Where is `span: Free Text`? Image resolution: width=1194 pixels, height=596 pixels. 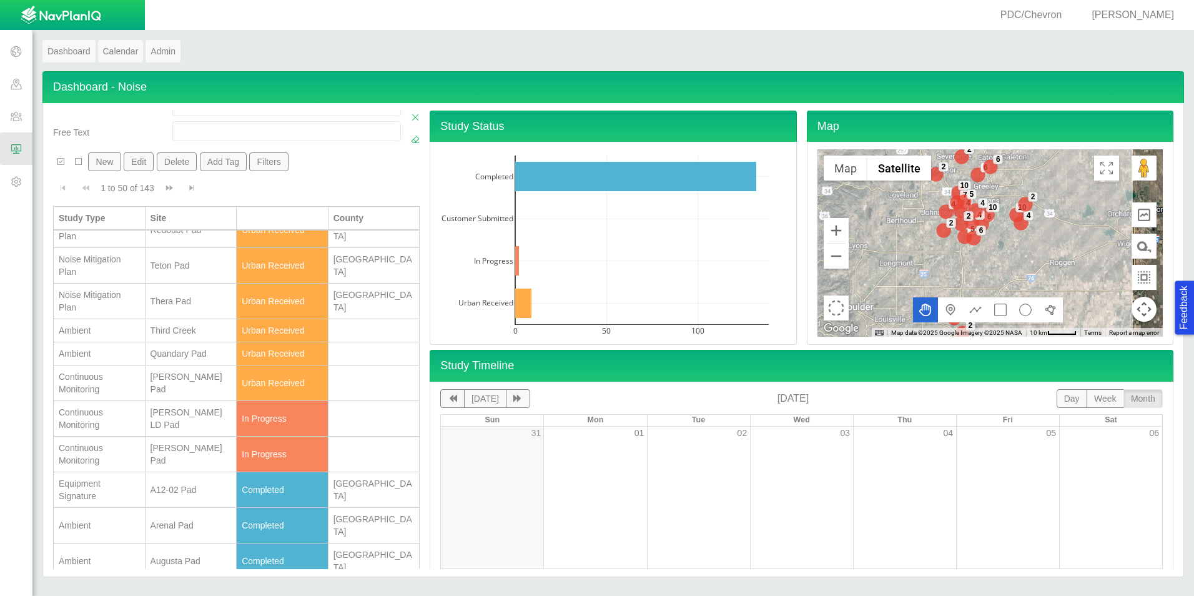
span: Free Text is located at coordinates (71, 132).